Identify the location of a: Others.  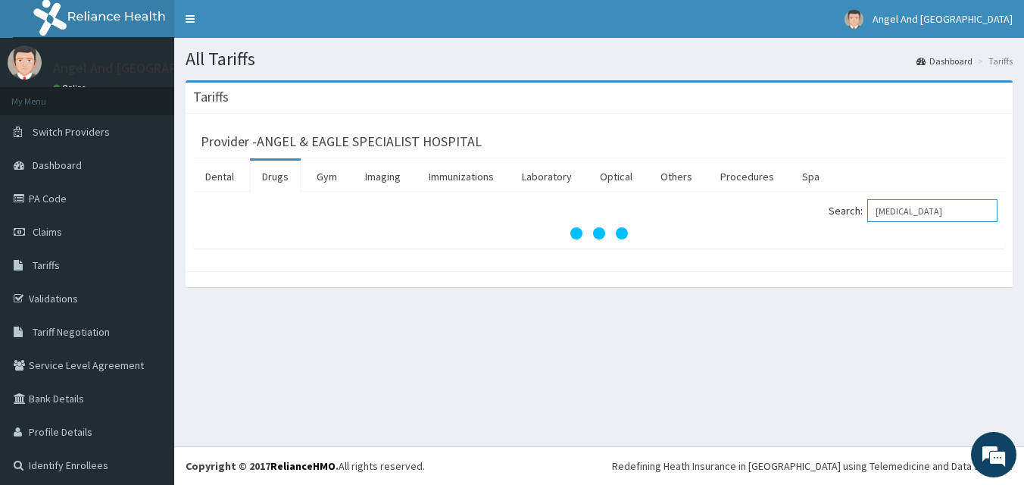
(676, 176).